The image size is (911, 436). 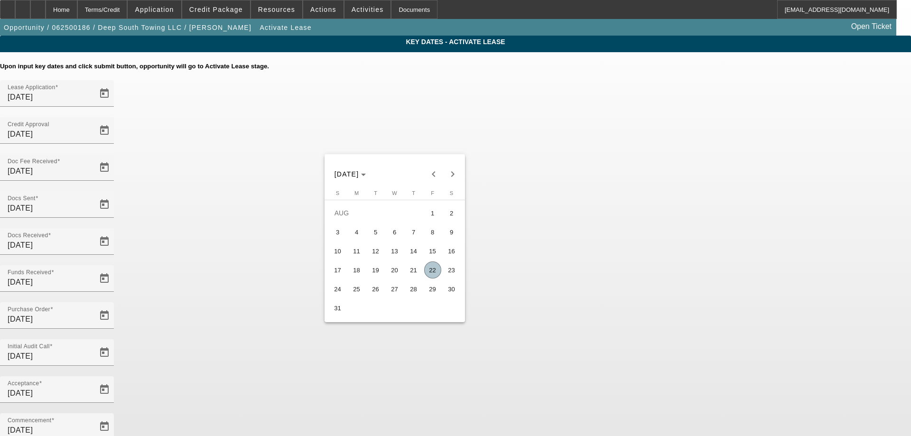 I want to click on span: 1, so click(x=433, y=213).